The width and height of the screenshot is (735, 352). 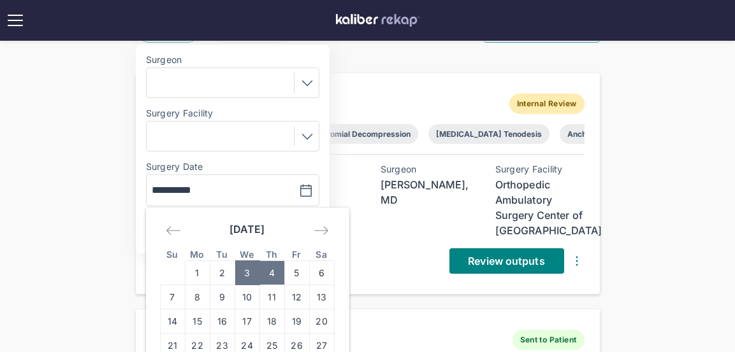 What do you see at coordinates (321, 322) in the screenshot?
I see `td: Saturday, September 20, 2025` at bounding box center [321, 322].